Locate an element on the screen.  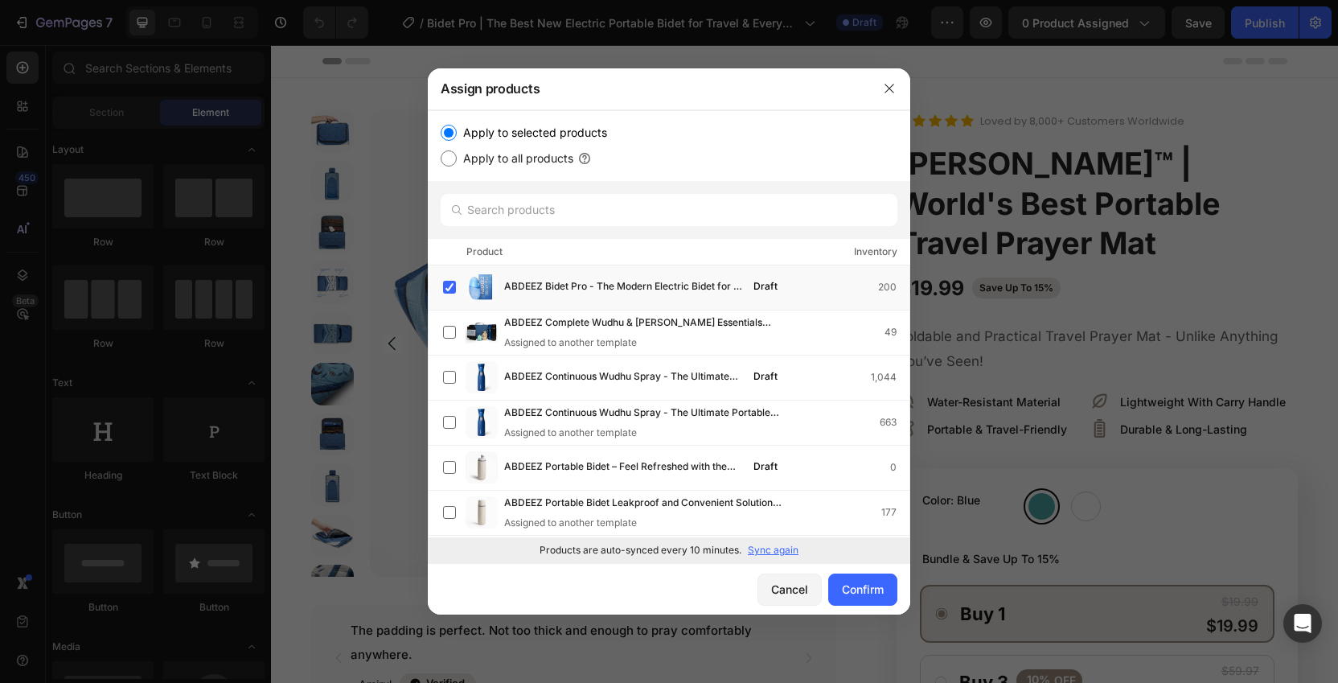
p: verified is located at coordinates (175, 639).